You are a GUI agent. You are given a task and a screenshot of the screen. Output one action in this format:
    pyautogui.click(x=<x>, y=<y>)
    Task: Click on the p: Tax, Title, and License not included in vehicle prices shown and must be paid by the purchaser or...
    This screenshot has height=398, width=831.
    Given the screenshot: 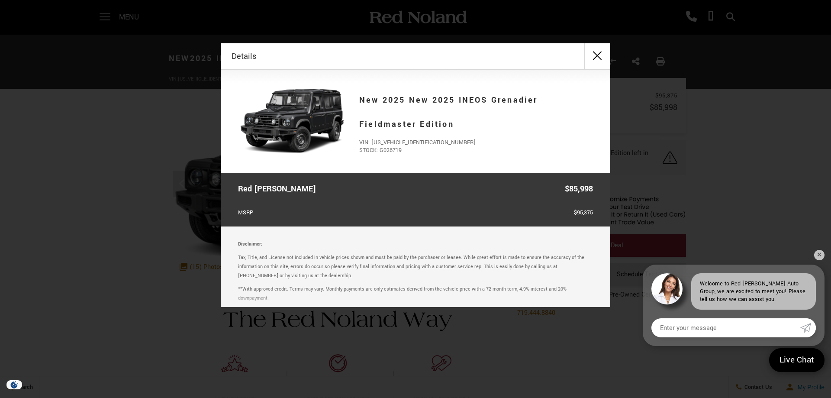 What is the action you would take?
    pyautogui.click(x=415, y=266)
    